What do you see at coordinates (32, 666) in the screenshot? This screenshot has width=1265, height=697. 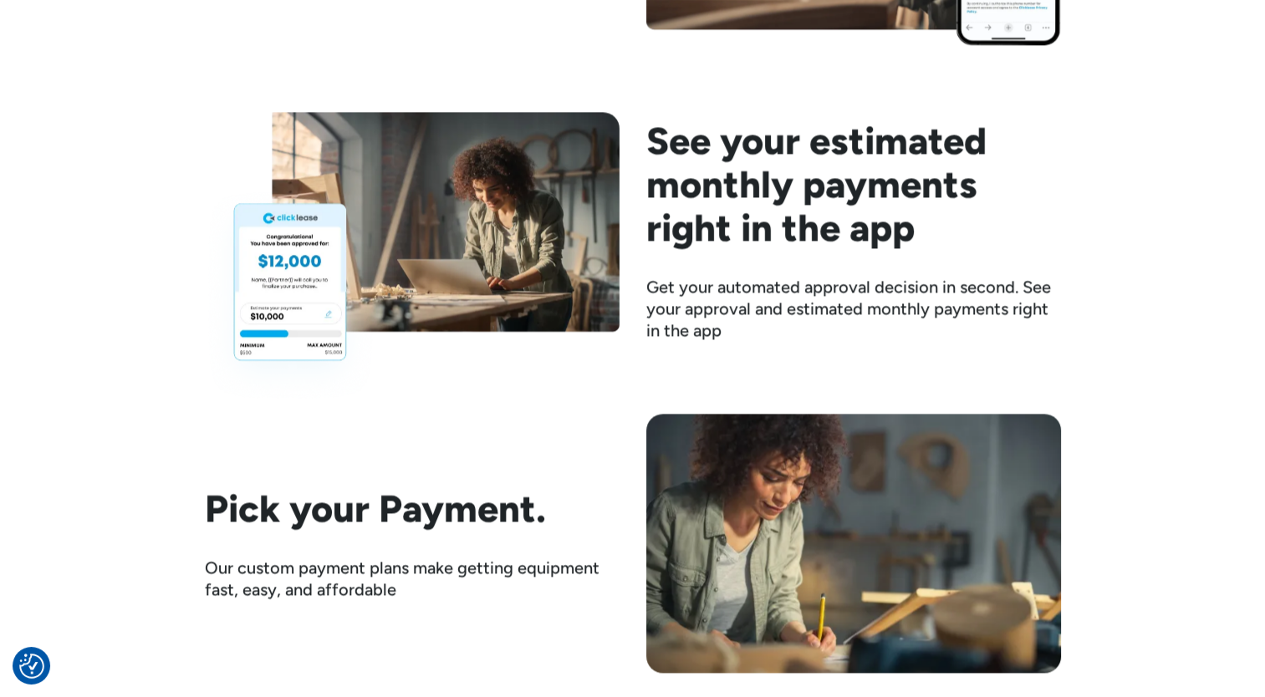 I see `button: Consent Preferences` at bounding box center [32, 666].